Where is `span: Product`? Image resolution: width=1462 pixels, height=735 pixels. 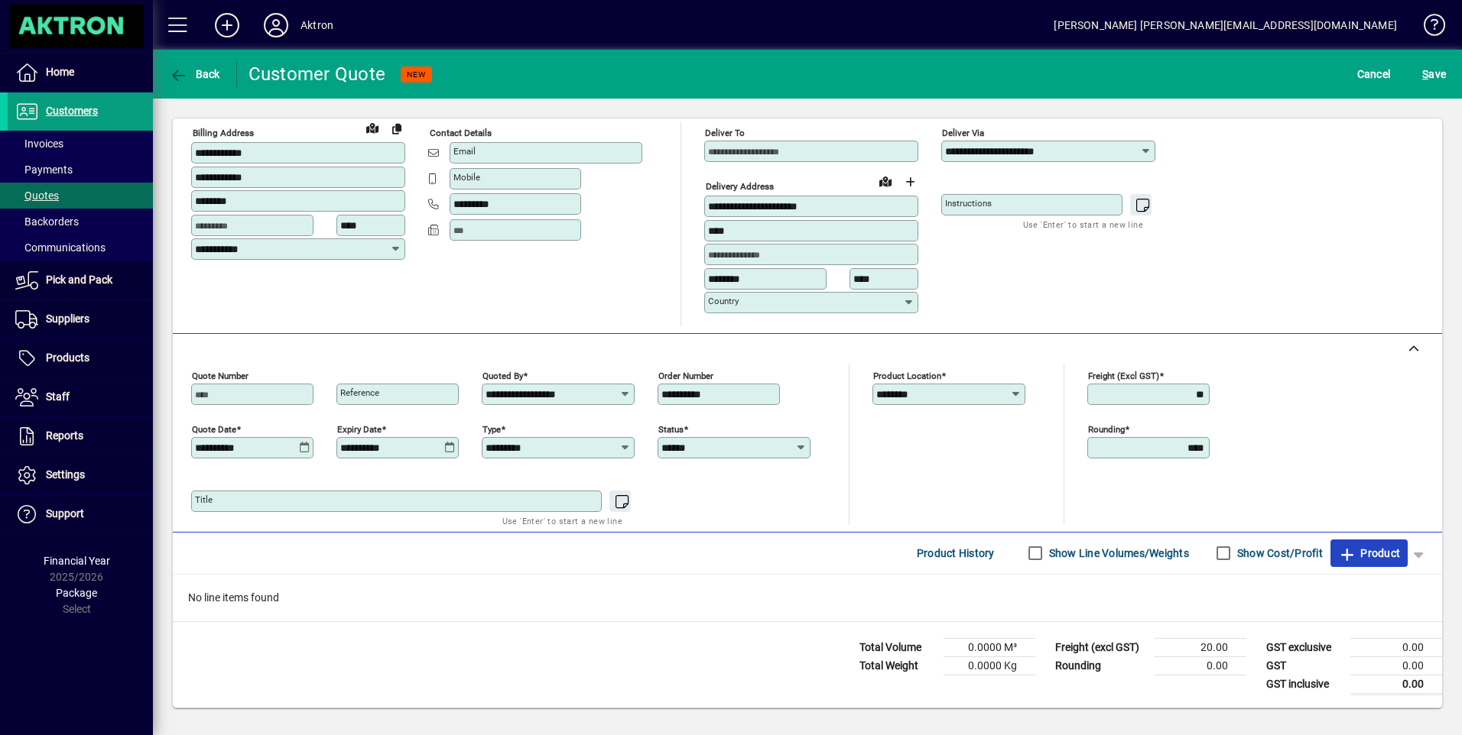 span: Product is located at coordinates (1368, 553).